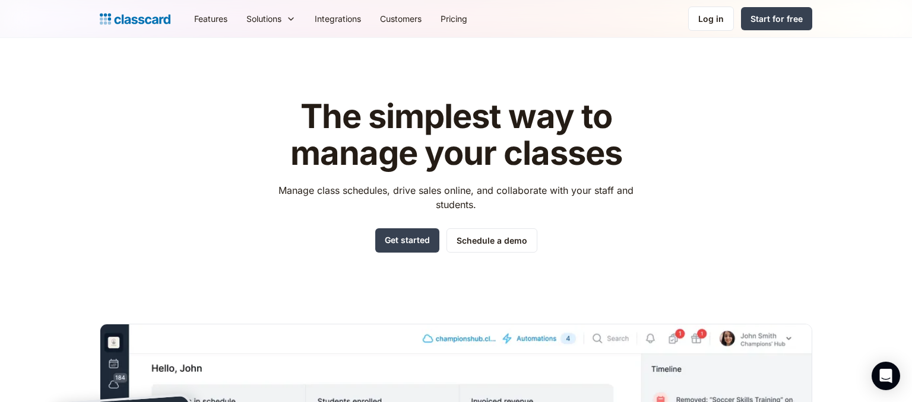 This screenshot has height=402, width=912. I want to click on a: Log in, so click(710, 18).